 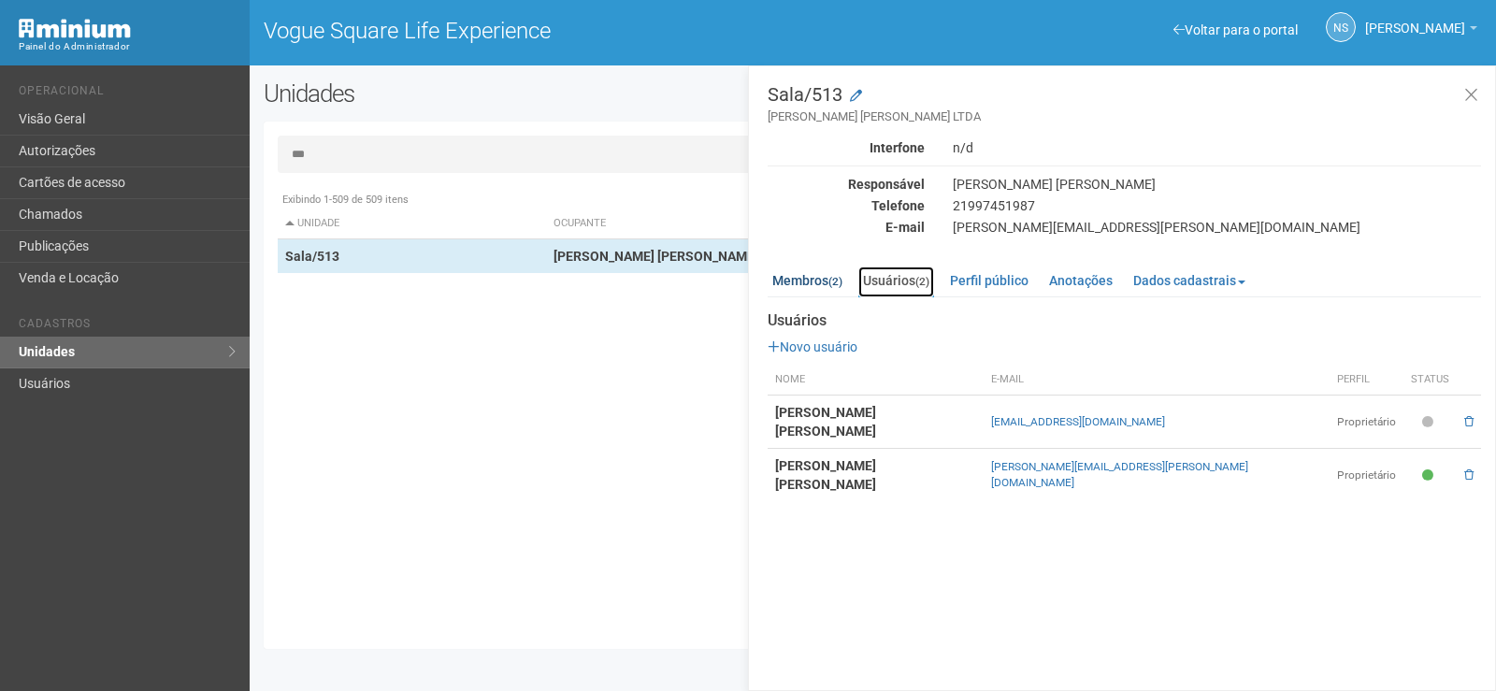 I want to click on img: Minium, so click(x=75, y=28).